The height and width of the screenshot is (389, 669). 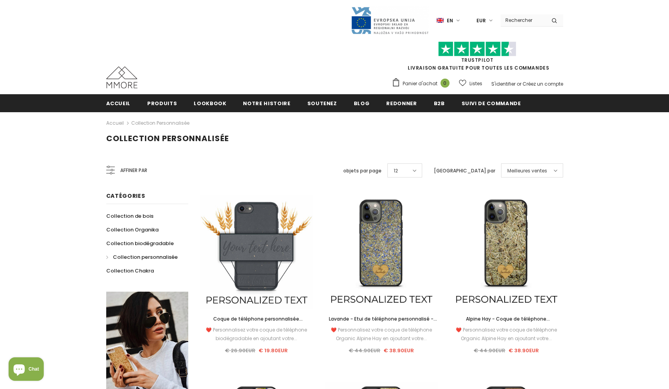 I want to click on span: Alpine Hay - Coque de téléphone personnalisée - Cadeau personnalisé, so click(x=506, y=323).